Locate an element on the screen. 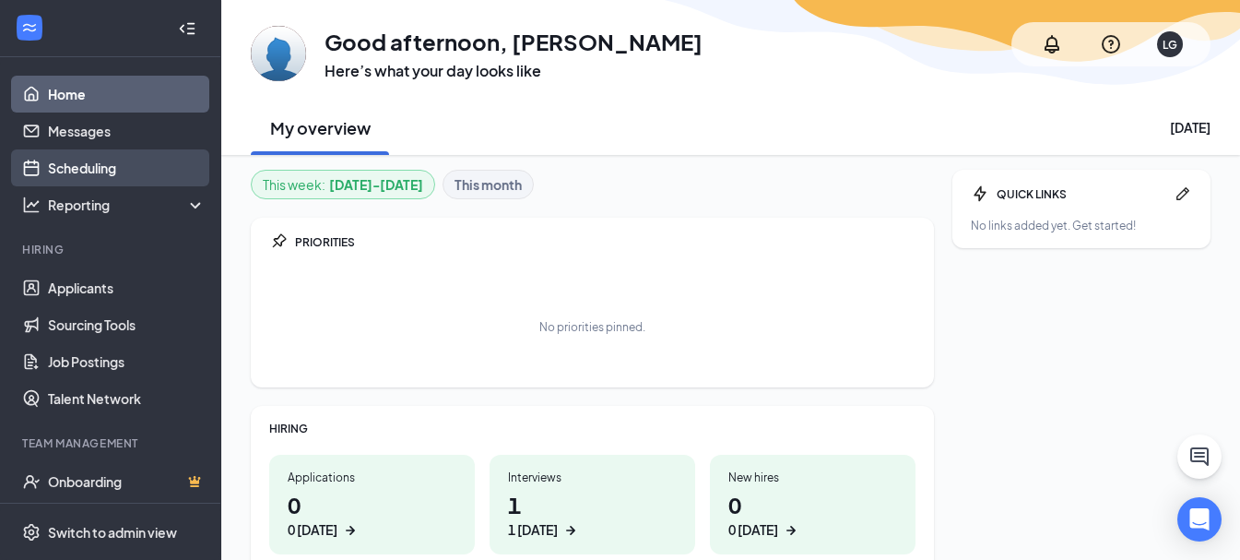  svg: Analysis is located at coordinates (31, 205).